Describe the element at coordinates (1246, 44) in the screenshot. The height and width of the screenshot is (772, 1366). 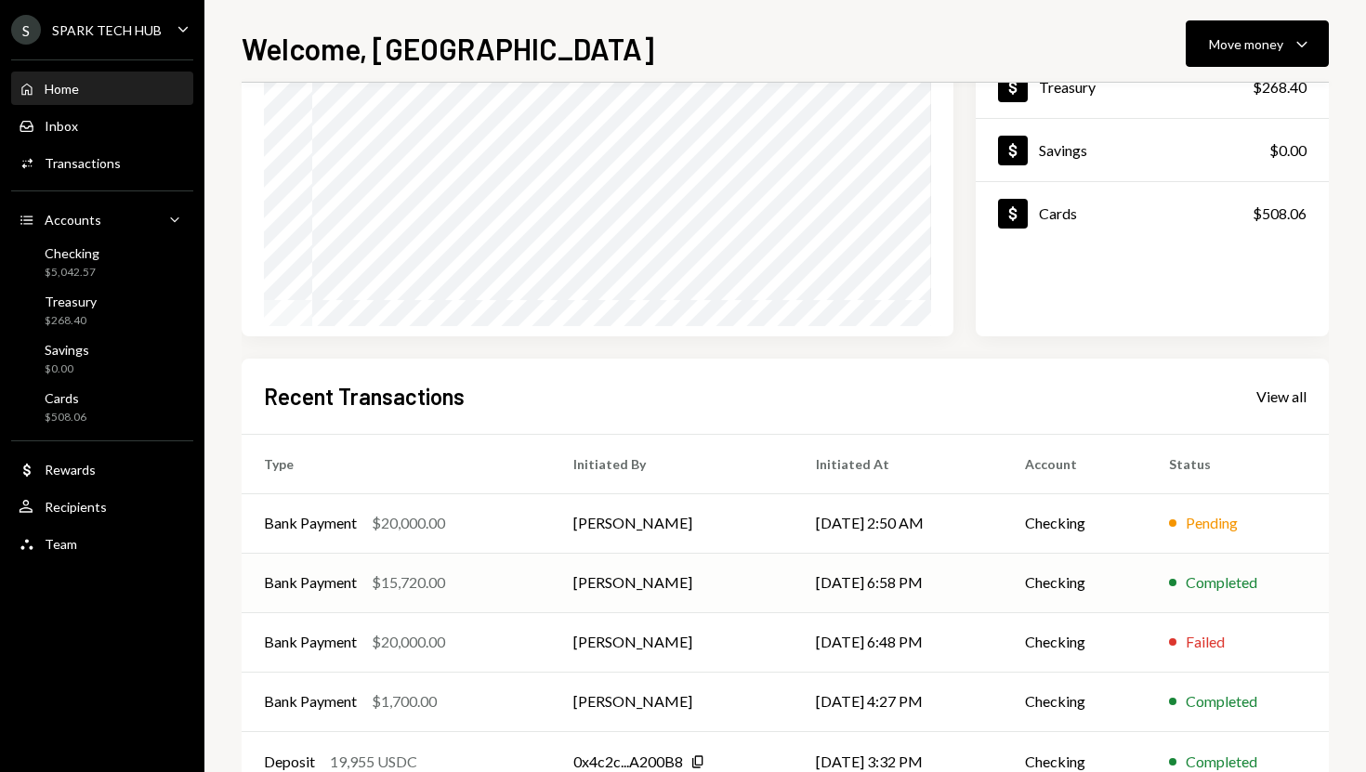
I see `div: Move money` at that location.